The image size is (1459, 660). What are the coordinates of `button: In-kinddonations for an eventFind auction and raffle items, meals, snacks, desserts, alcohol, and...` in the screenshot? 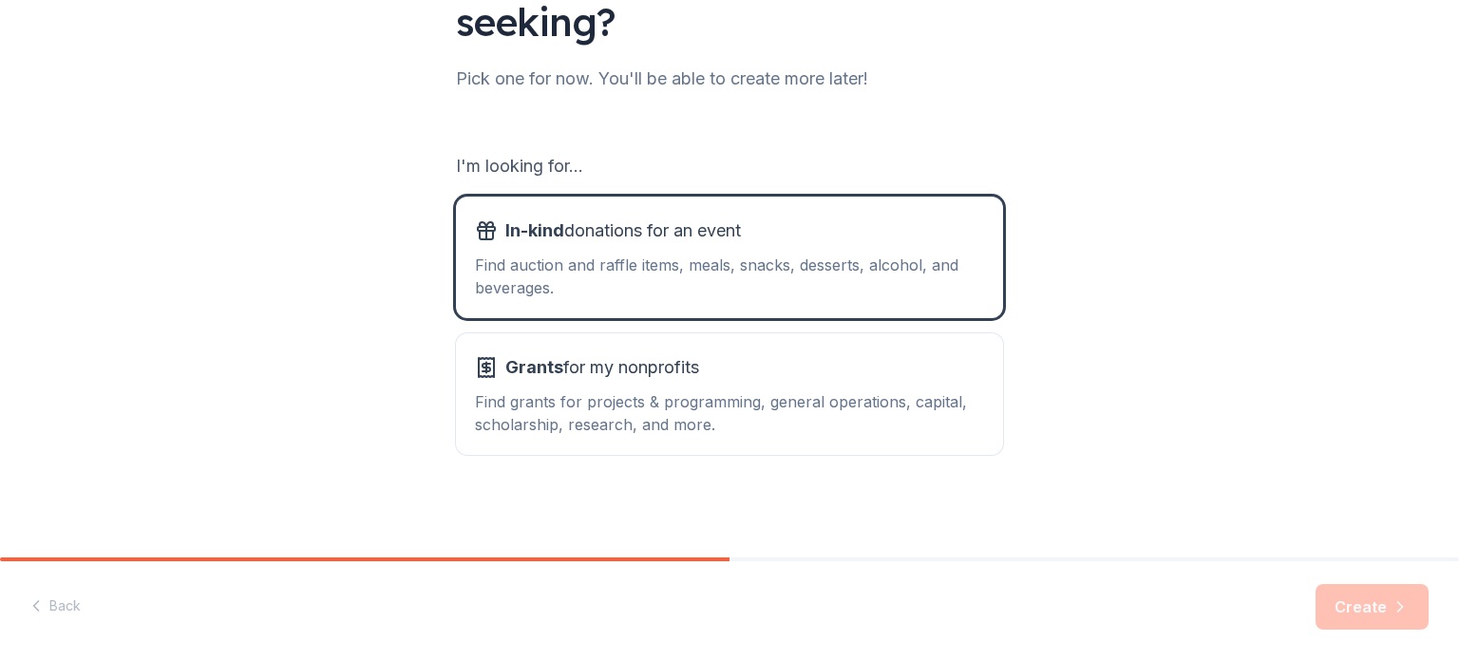 It's located at (730, 257).